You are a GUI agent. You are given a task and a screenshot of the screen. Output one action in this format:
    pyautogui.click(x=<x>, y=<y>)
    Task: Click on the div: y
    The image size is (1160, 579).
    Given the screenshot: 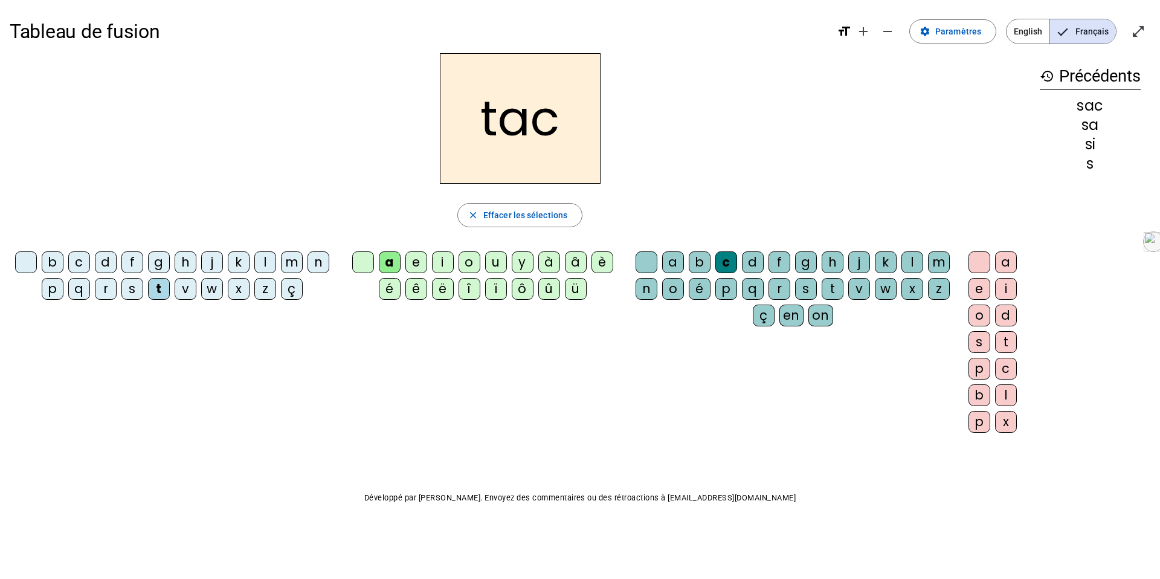 What is the action you would take?
    pyautogui.click(x=523, y=262)
    